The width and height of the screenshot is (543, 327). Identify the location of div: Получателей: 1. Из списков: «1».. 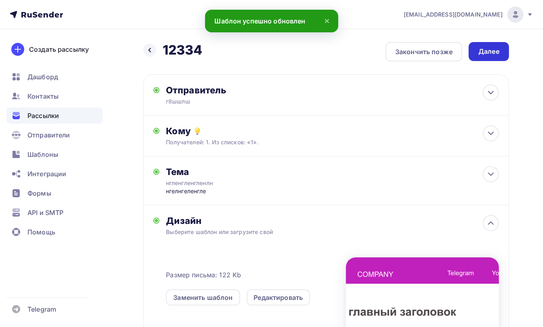
(316, 142).